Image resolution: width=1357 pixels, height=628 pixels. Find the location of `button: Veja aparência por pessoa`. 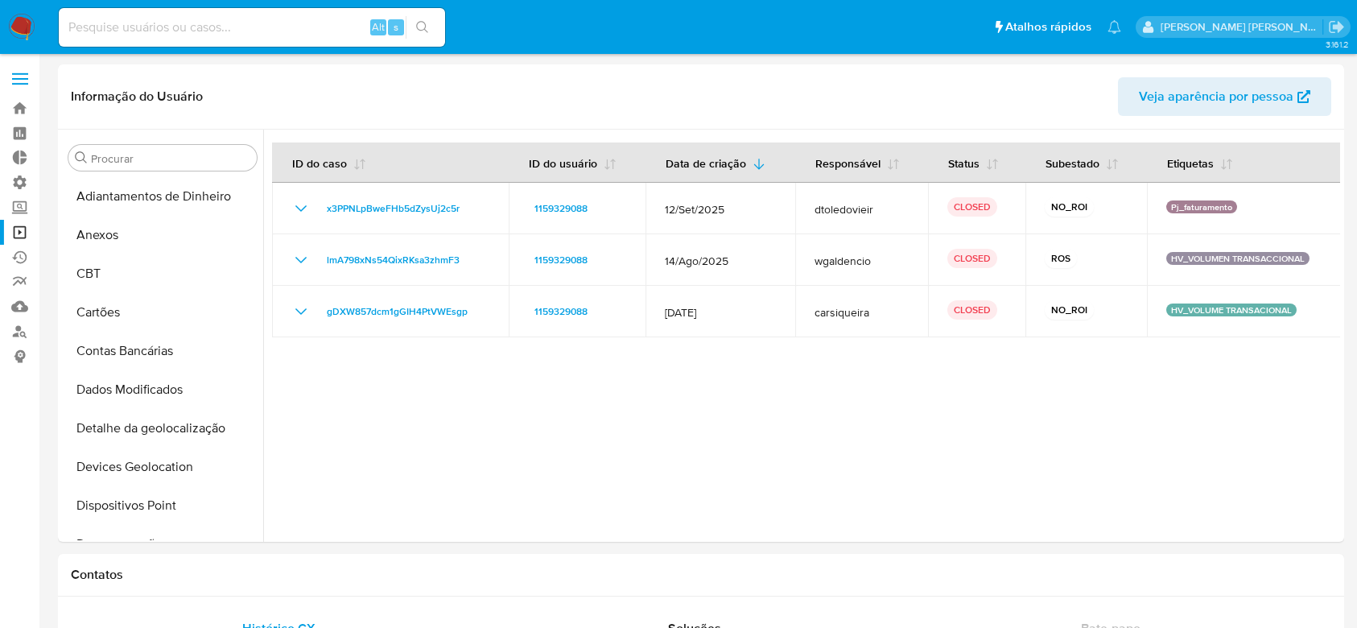

button: Veja aparência por pessoa is located at coordinates (1225, 97).